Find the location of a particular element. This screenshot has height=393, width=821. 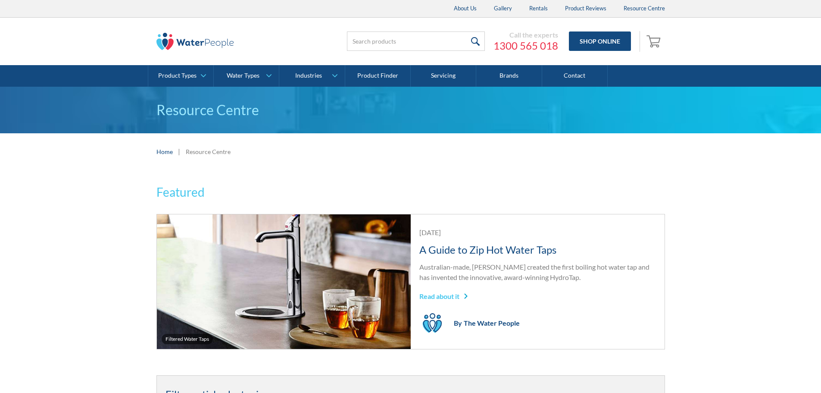

div: The Water People is located at coordinates (492, 322).